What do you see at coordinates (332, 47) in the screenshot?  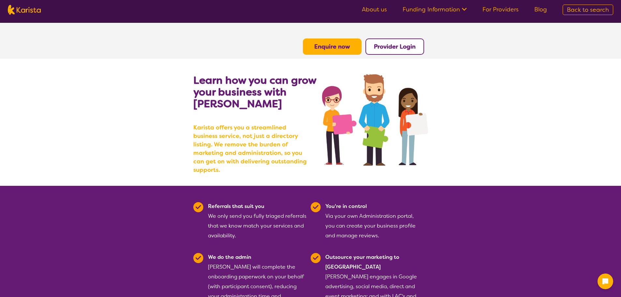 I see `button: Enquire now` at bounding box center [332, 47].